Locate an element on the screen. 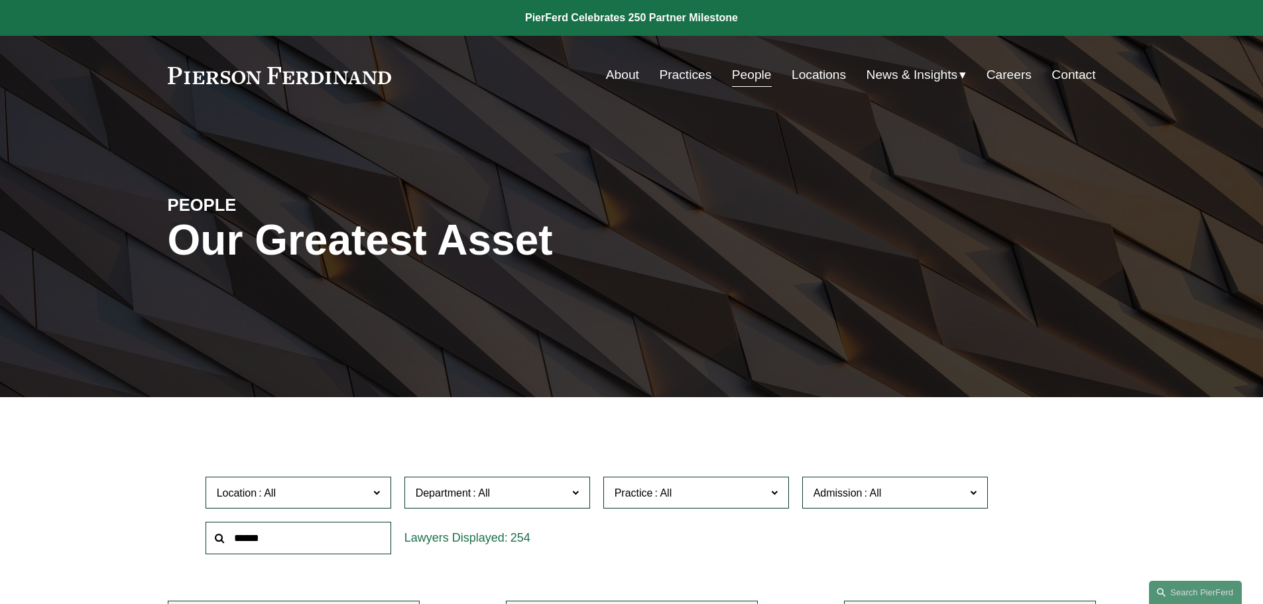 Image resolution: width=1263 pixels, height=604 pixels. a: folder dropdown is located at coordinates (917, 75).